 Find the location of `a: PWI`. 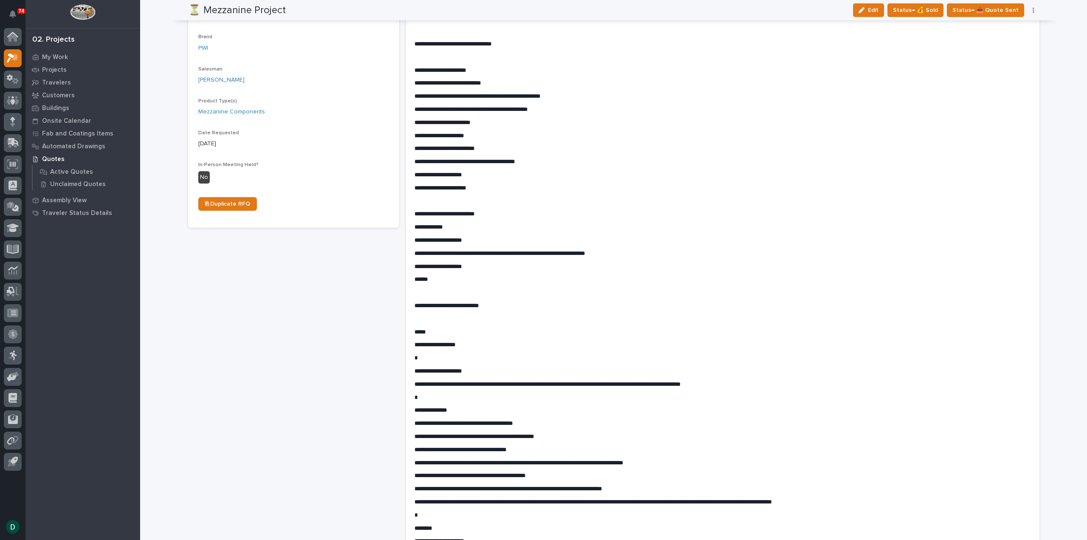

a: PWI is located at coordinates (203, 48).